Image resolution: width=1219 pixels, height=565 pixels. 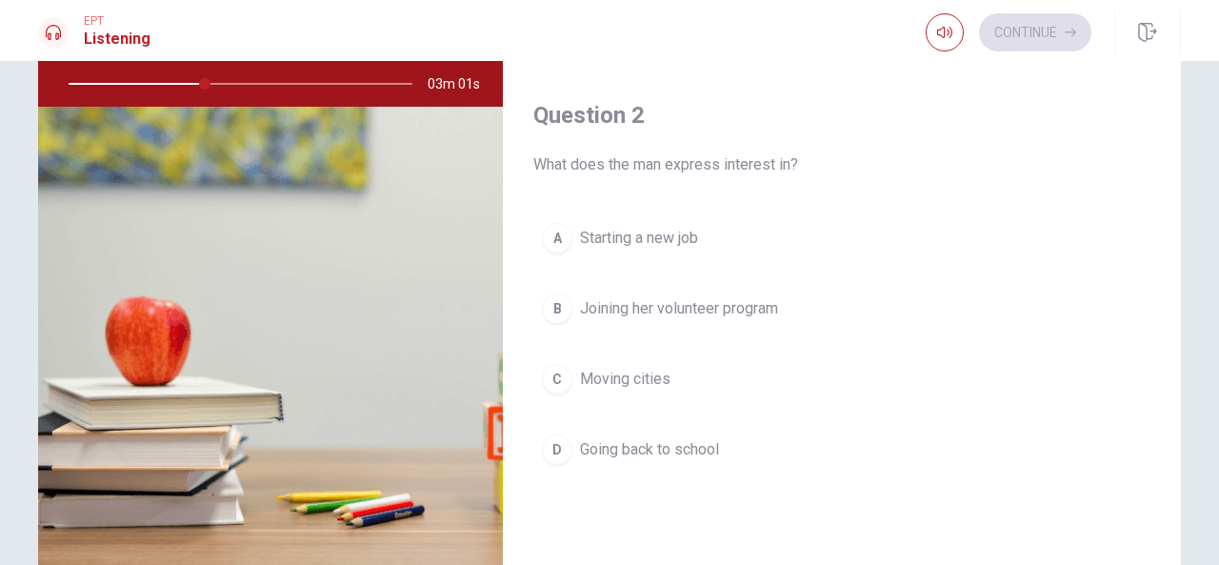 What do you see at coordinates (679, 308) in the screenshot?
I see `span: Joining her volunteer program` at bounding box center [679, 308].